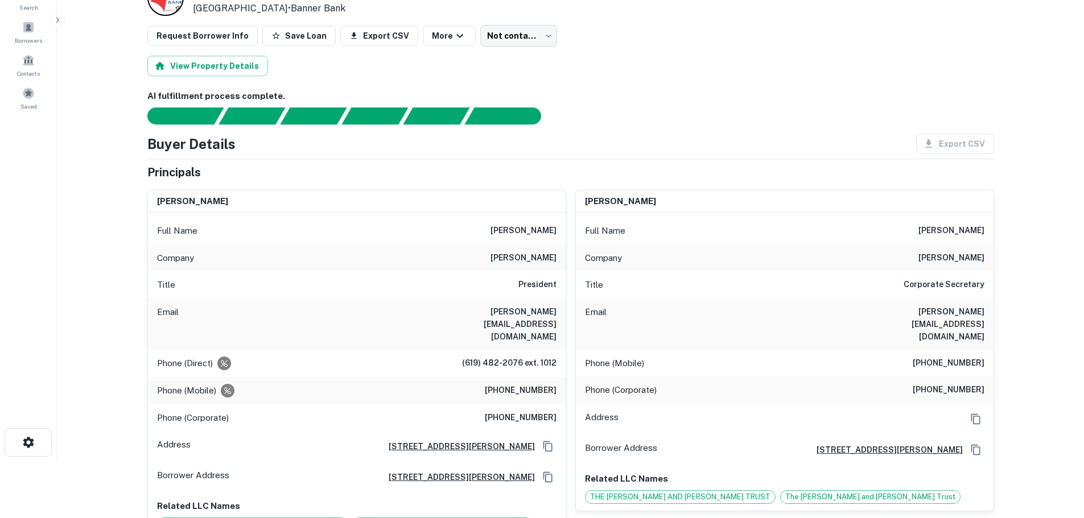  What do you see at coordinates (185, 363) in the screenshot?
I see `p: Phone (Direct)` at bounding box center [185, 363].